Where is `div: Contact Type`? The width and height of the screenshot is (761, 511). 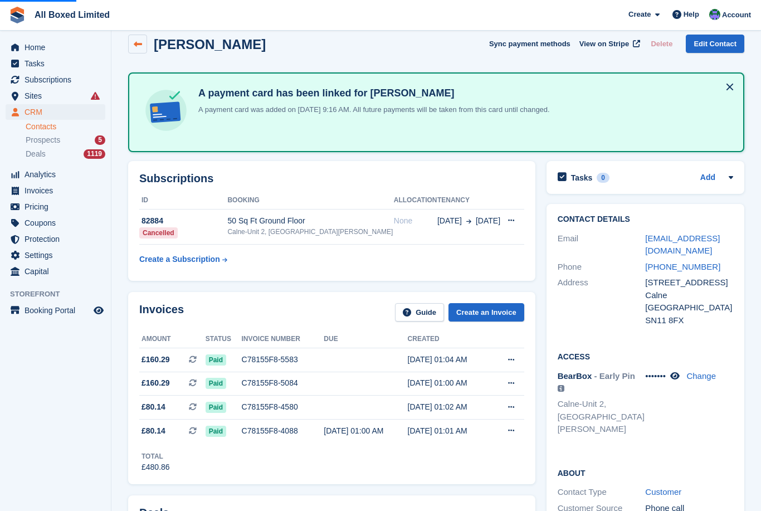
div: Contact Type is located at coordinates (601, 492).